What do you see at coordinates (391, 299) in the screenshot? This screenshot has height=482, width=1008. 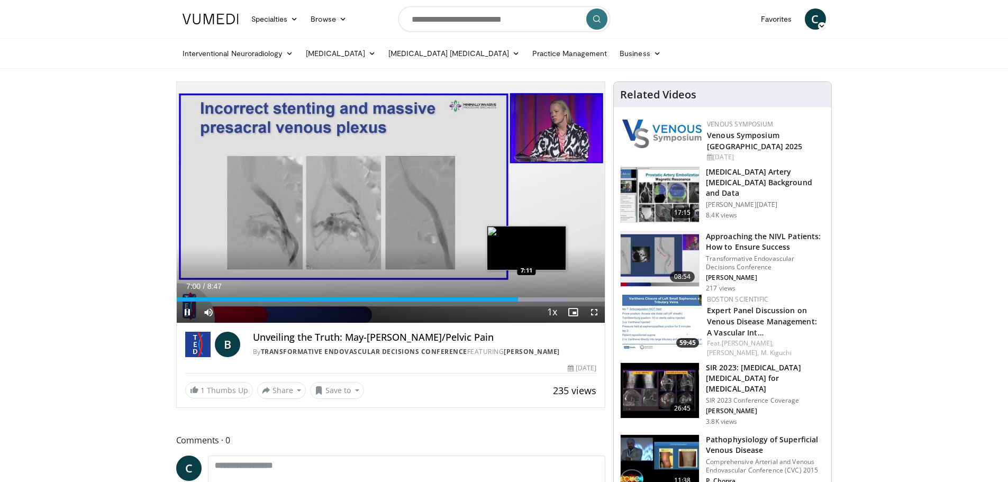 I see `div: Progress Bar` at bounding box center [391, 299].